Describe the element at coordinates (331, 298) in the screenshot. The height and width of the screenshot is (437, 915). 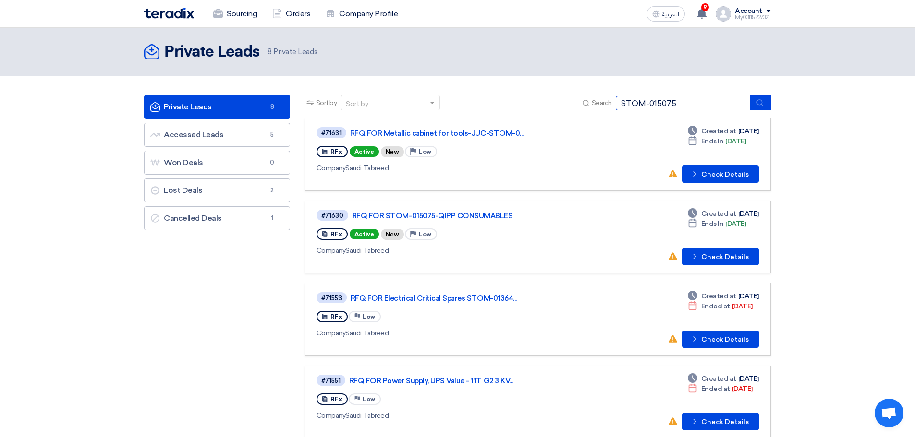
I see `div: #71553` at that location.